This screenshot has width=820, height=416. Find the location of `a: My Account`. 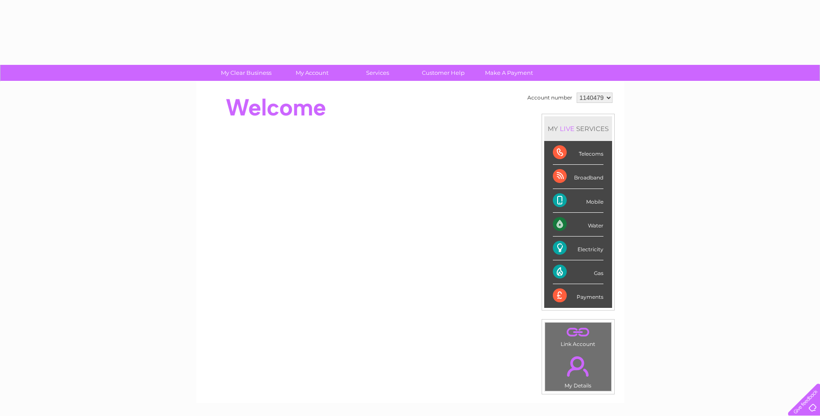

a: My Account is located at coordinates (312, 73).